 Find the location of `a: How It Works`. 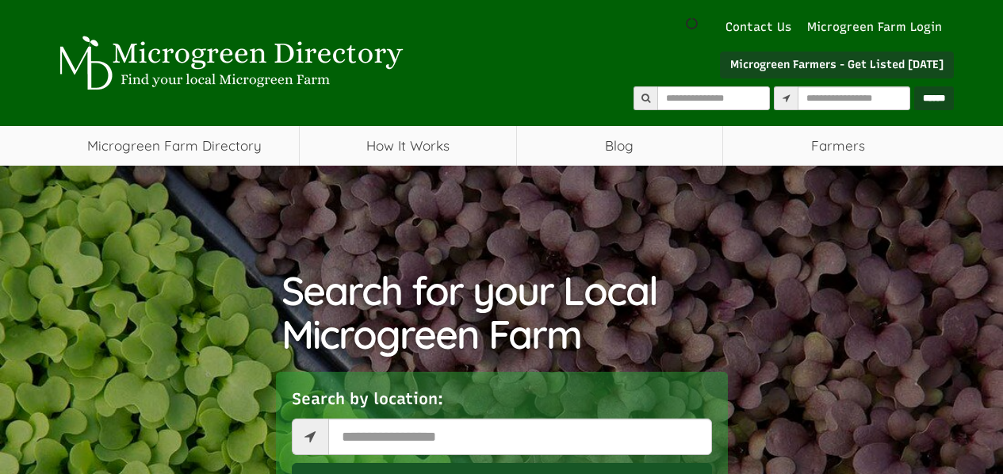

a: How It Works is located at coordinates (407, 146).